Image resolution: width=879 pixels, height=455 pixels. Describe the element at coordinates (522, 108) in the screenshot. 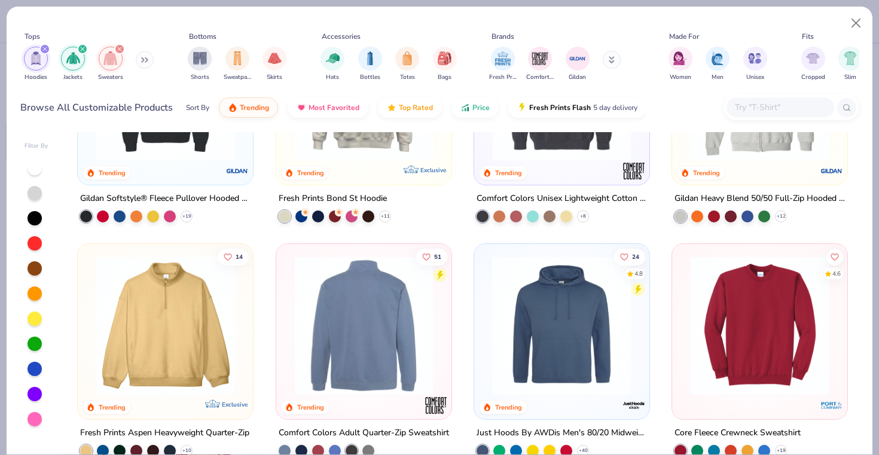

I see `img: flash.gif` at that location.